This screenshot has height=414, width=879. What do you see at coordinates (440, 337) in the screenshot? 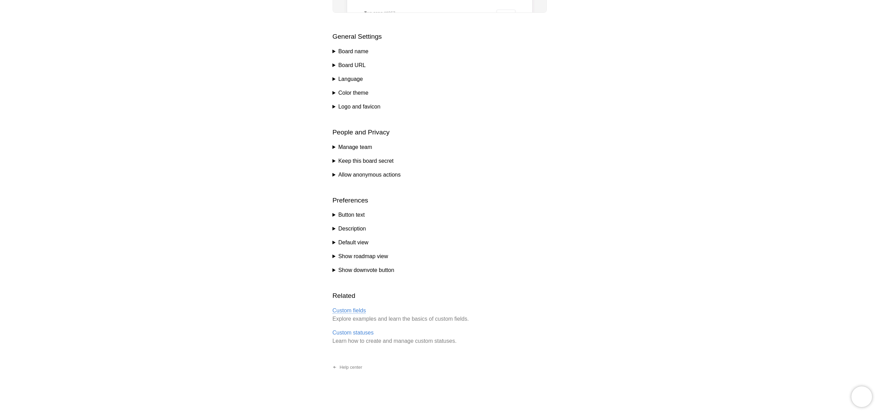
I see `p: Learn how to create and manage custom statuses.` at bounding box center [440, 337].